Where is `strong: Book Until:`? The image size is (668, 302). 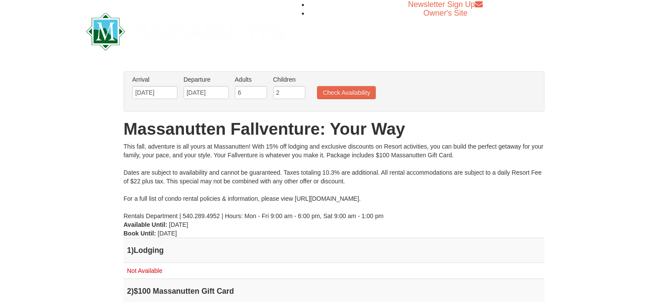
strong: Book Until: is located at coordinates (140, 234).